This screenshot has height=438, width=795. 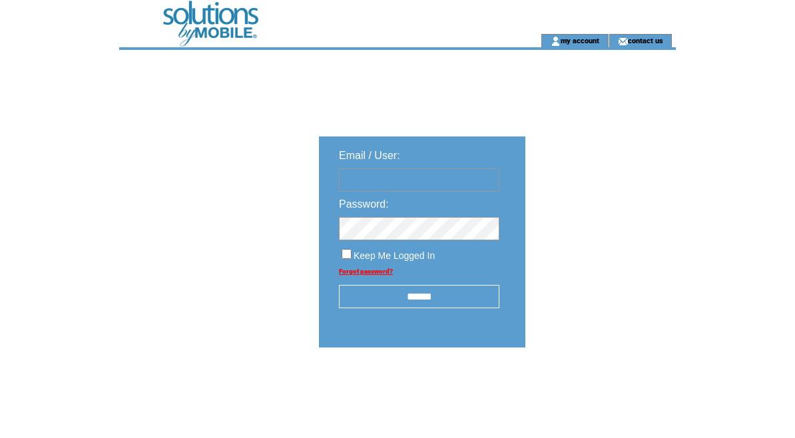 What do you see at coordinates (555, 41) in the screenshot?
I see `img: account_icon.gif` at bounding box center [555, 41].